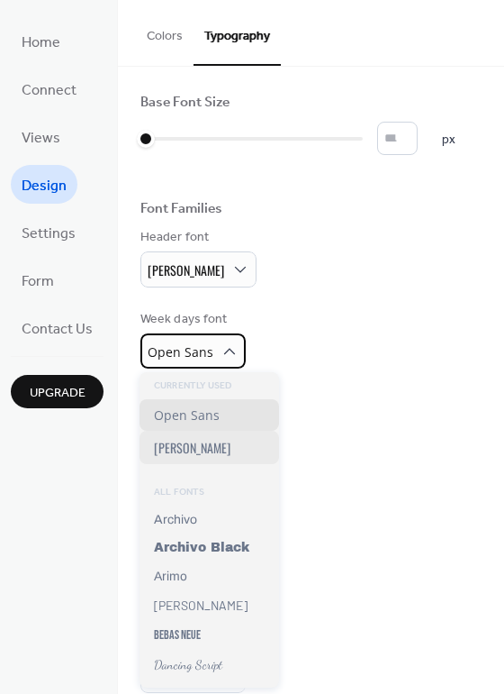 The image size is (504, 694). I want to click on span: Upgrade, so click(58, 393).